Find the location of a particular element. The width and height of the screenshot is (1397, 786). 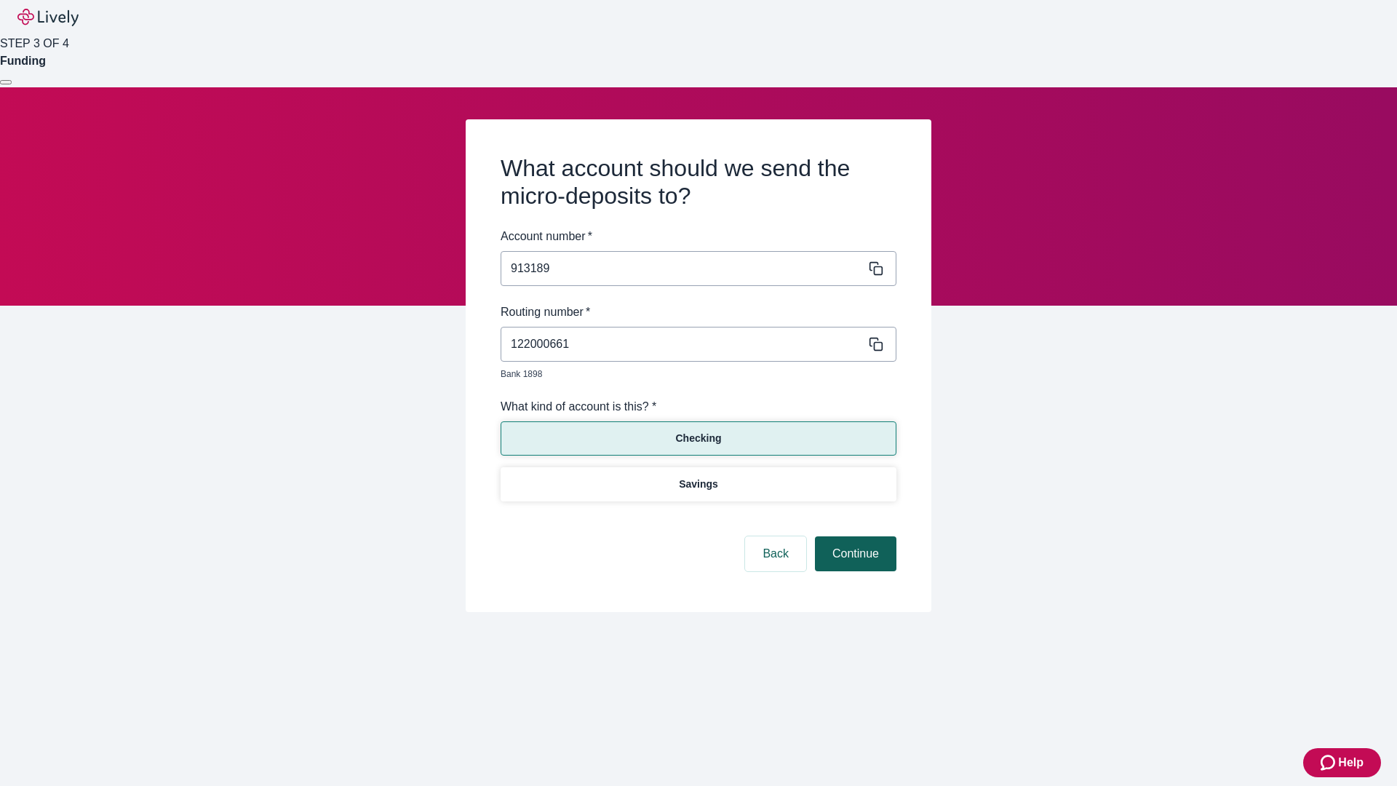

button: Checking is located at coordinates (699, 438).